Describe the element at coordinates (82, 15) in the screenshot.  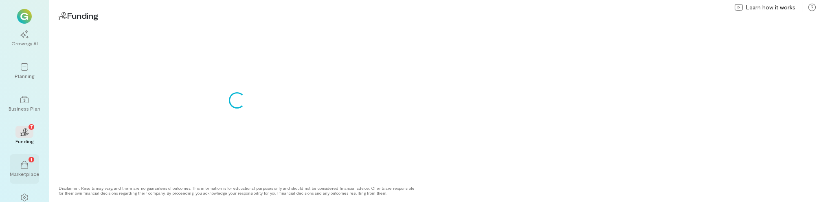
I see `span: Funding` at that location.